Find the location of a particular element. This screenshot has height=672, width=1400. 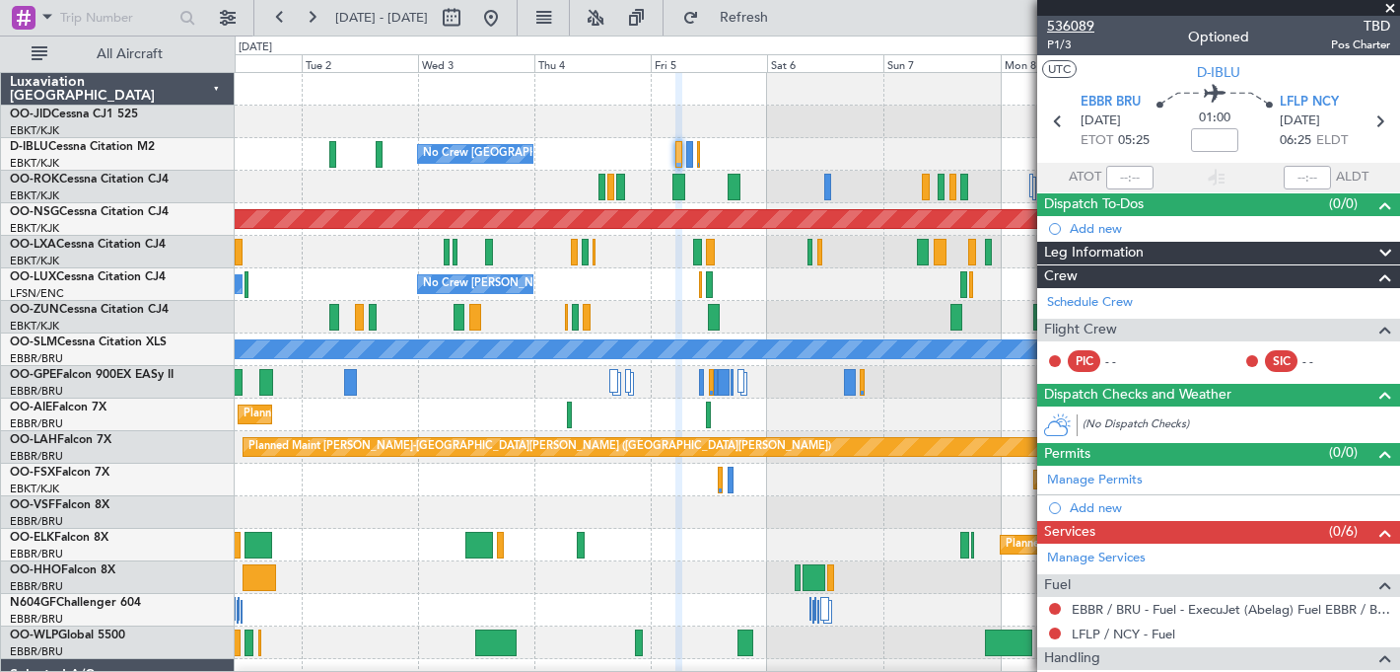

a: OO-JIDCessna CJ1 525 is located at coordinates (74, 114).